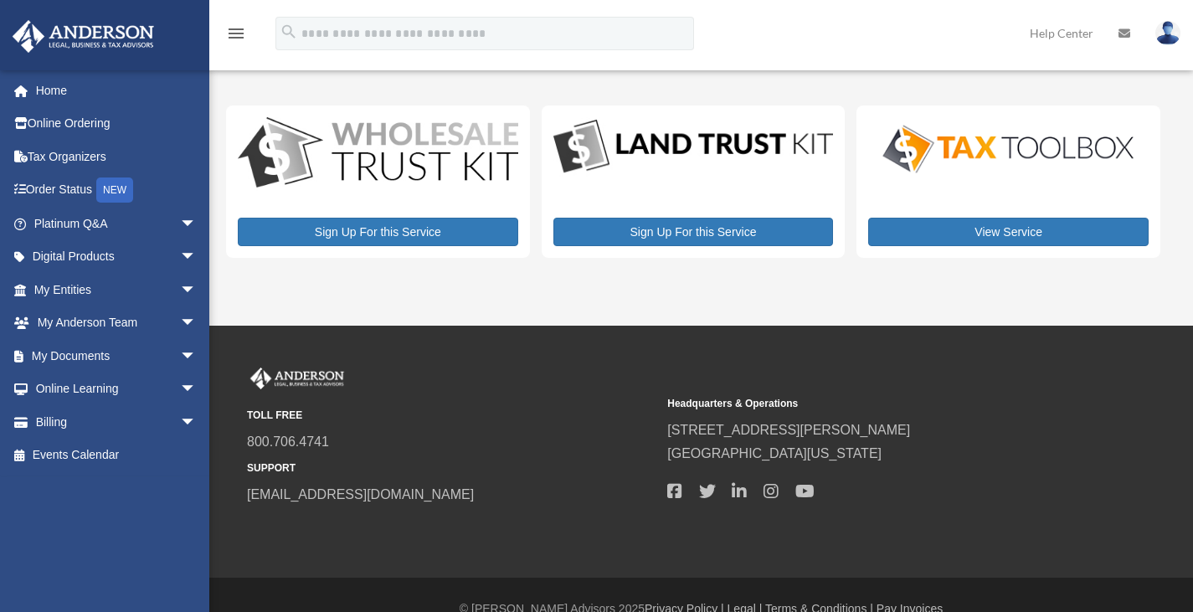 The width and height of the screenshot is (1193, 612). What do you see at coordinates (1008, 232) in the screenshot?
I see `a: View Service` at bounding box center [1008, 232].